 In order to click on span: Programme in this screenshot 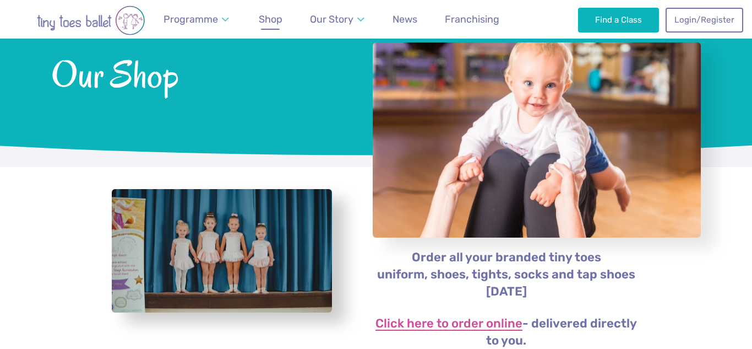, I will do `click(191, 19)`.